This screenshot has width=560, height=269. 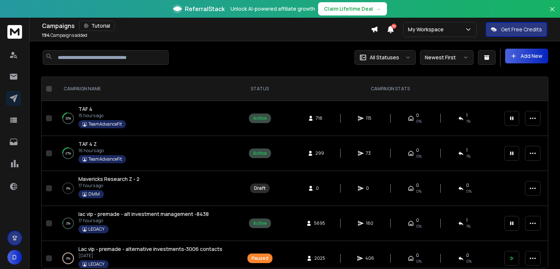 What do you see at coordinates (97, 26) in the screenshot?
I see `button: Tutorial` at bounding box center [97, 26].